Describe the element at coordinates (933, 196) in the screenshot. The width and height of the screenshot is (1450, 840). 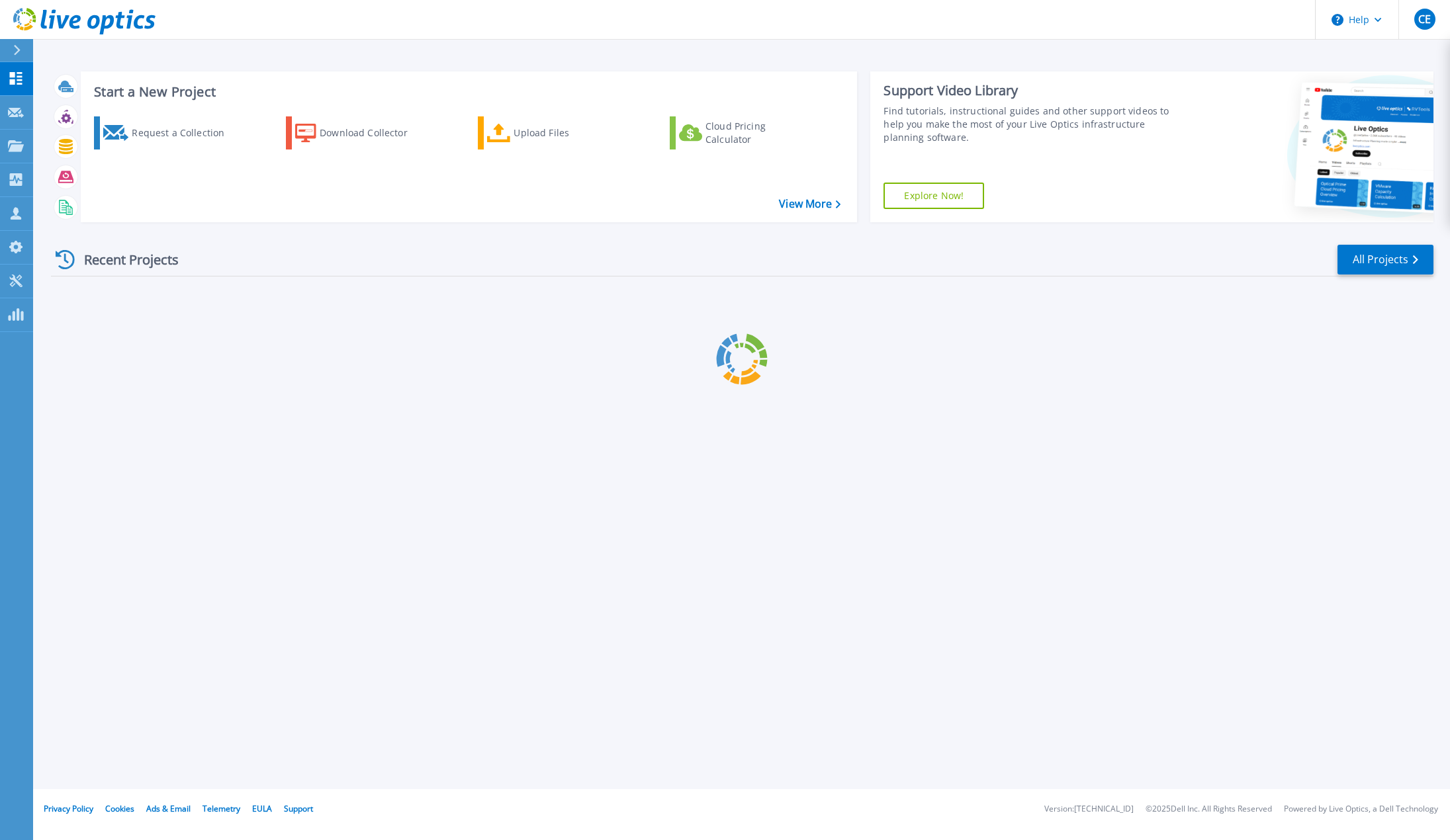
I see `a: Explore Now!` at that location.